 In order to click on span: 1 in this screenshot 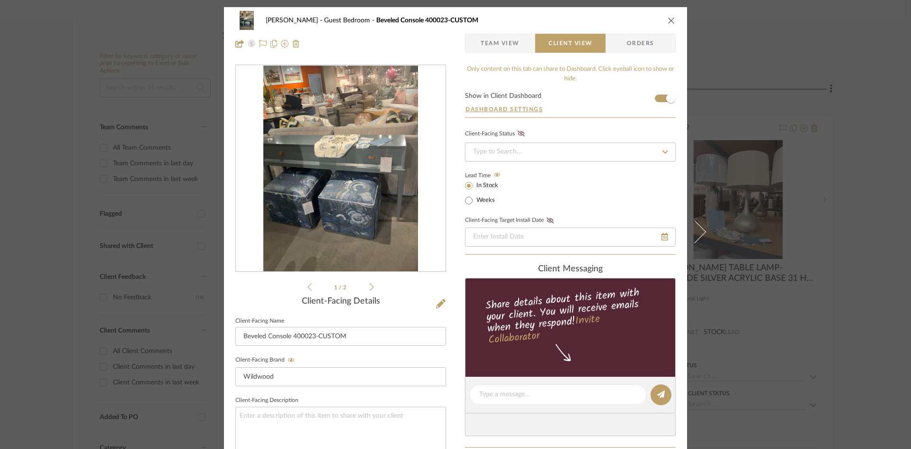, I will do `click(337, 287)`.